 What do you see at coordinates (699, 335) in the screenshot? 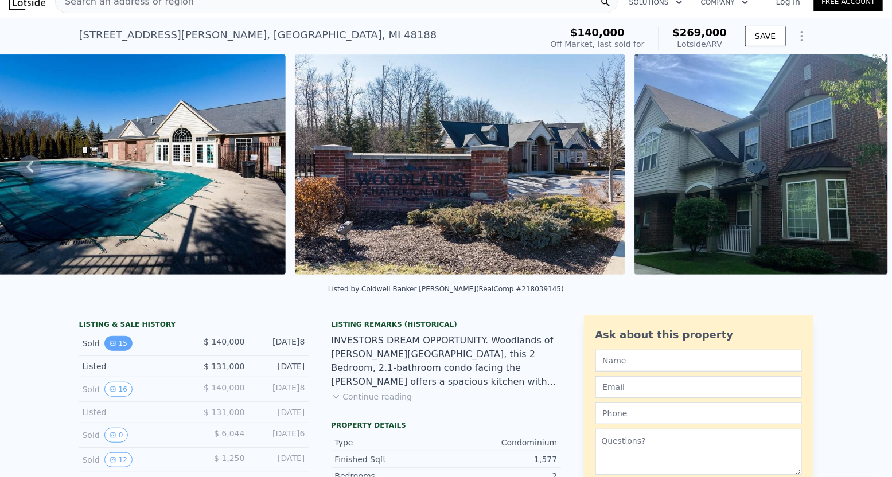
I see `div: Ask about this property` at bounding box center [699, 335].